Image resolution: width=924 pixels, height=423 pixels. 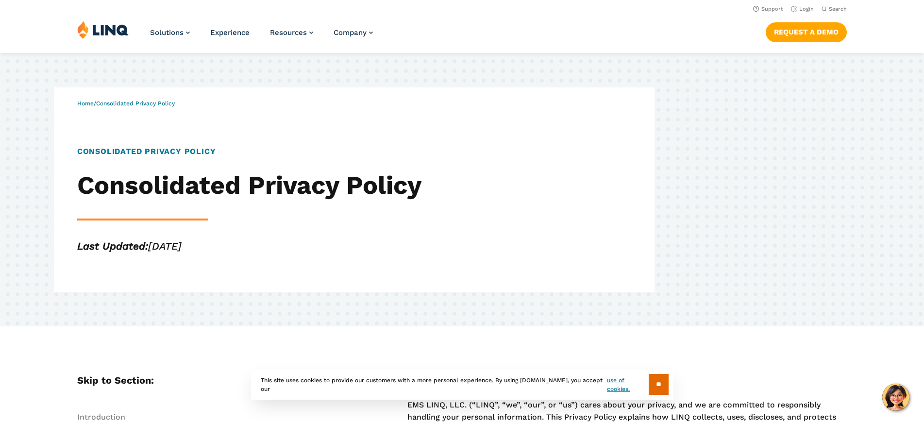 What do you see at coordinates (261, 36) in the screenshot?
I see `nav: Primary Navigation` at bounding box center [261, 36].